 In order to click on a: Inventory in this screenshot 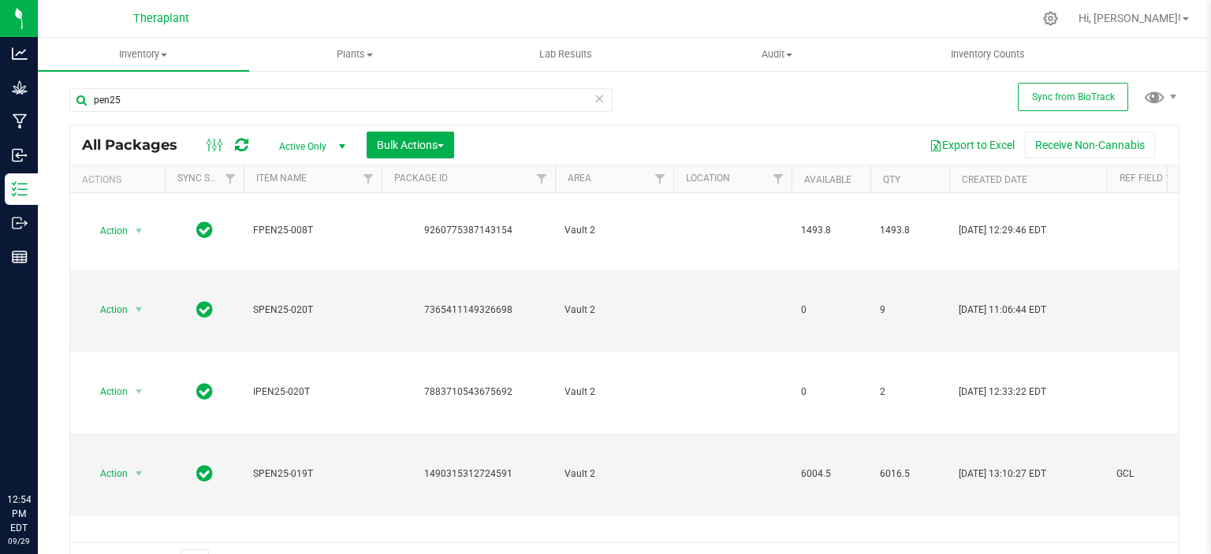, I will do `click(143, 54)`.